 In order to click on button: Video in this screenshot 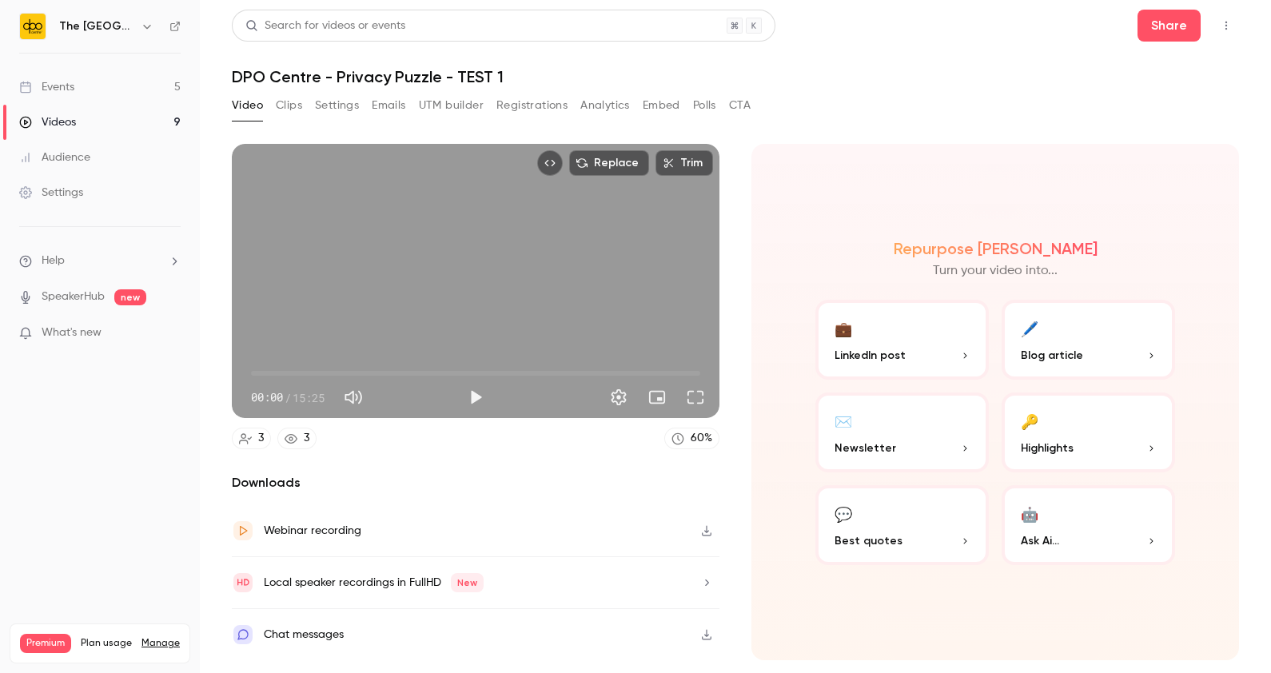, I will do `click(247, 106)`.